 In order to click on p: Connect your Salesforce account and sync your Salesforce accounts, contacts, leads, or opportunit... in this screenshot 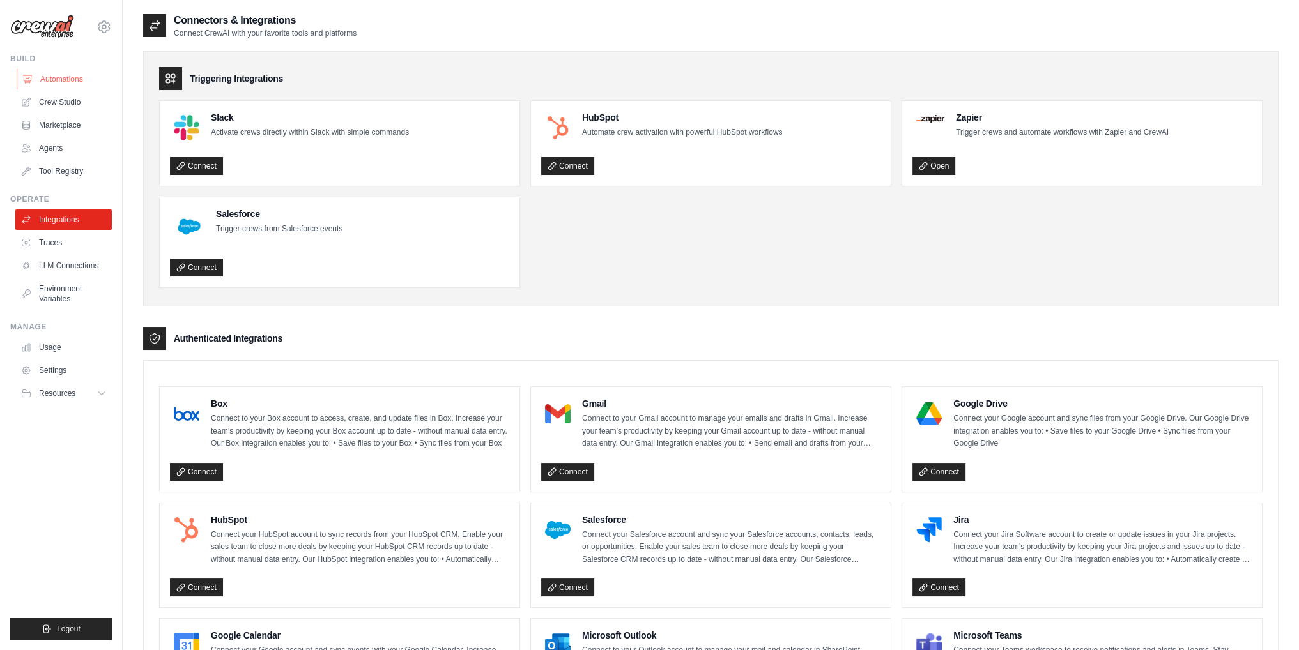, I will do `click(731, 547)`.